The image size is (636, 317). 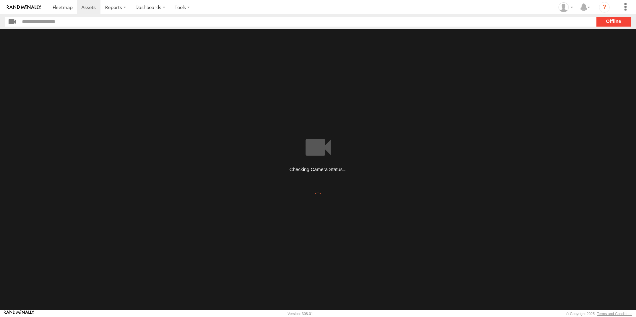 What do you see at coordinates (24, 7) in the screenshot?
I see `img: rand-logo.svg` at bounding box center [24, 7].